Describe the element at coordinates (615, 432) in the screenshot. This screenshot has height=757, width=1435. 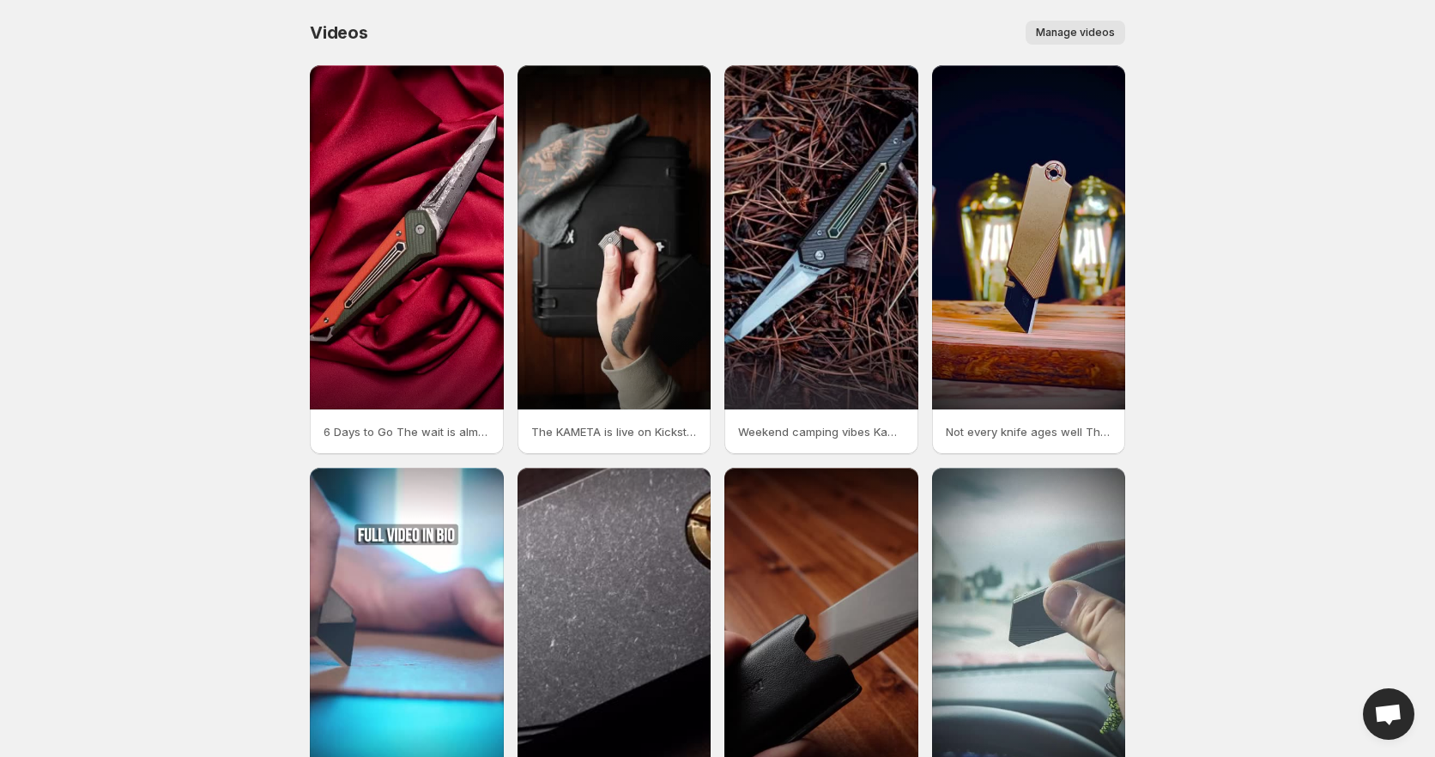
I see `p: The KAMETA is live on Kickstarter The Kameta by pichi_design_canada combines incredibly unique de...` at that location.